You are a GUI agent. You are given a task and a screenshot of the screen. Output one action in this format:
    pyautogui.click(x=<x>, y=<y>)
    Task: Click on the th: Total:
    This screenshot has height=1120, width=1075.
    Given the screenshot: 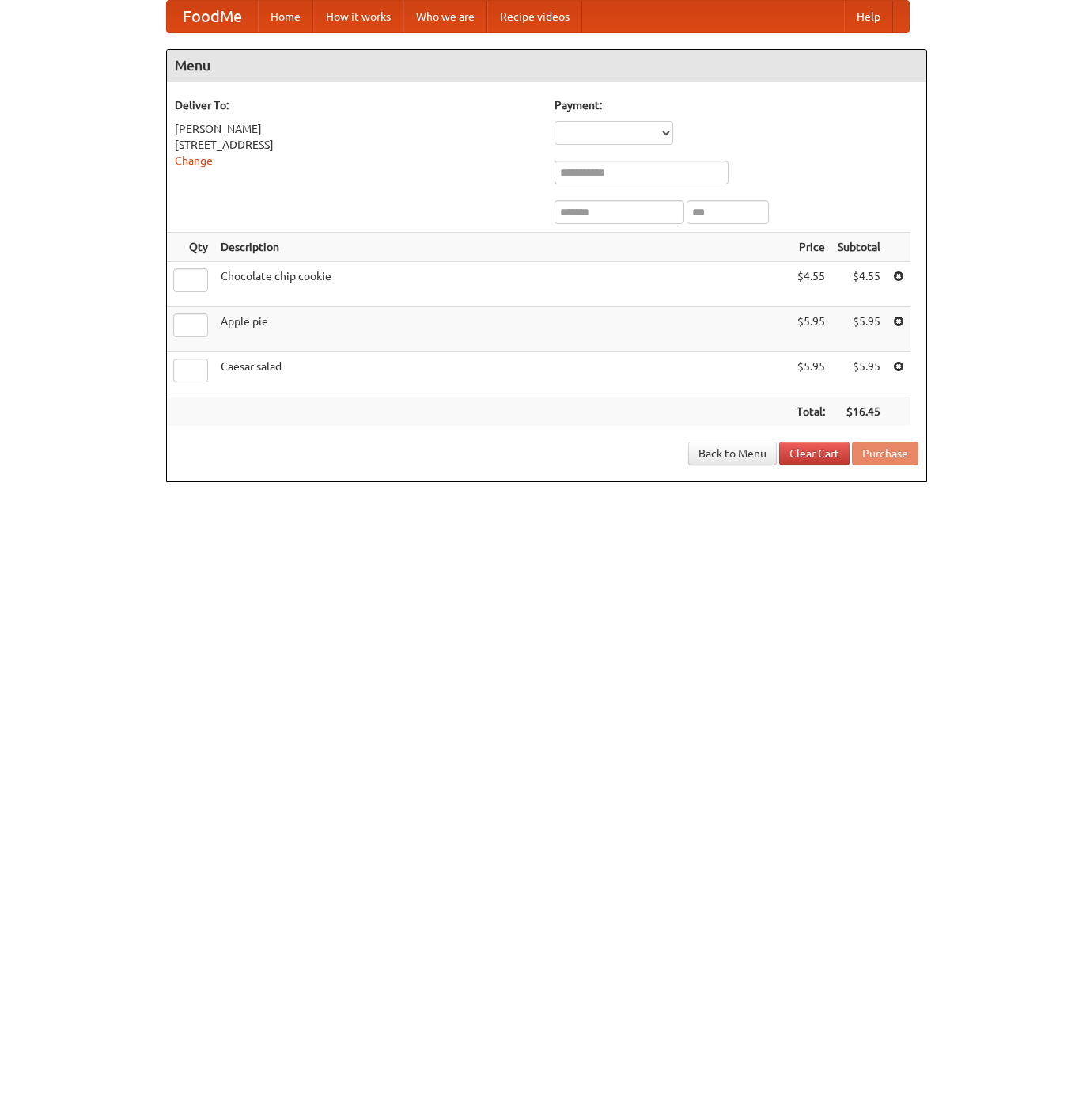 What is the action you would take?
    pyautogui.click(x=811, y=412)
    